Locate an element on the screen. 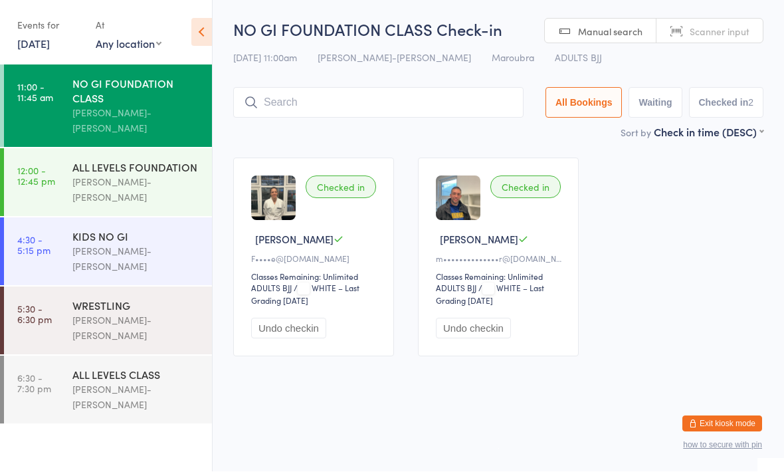  h2: NO GI FOUNDATION CLASS Check-in is located at coordinates (498, 29).